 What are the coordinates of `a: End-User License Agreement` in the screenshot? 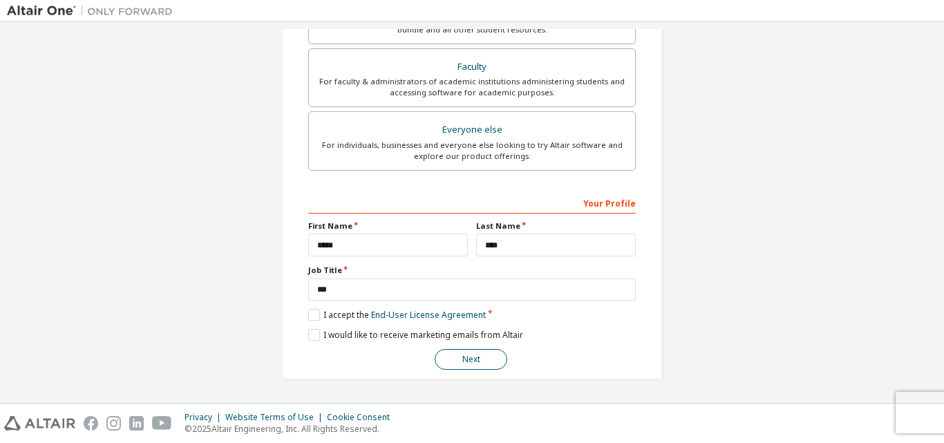 It's located at (429, 315).